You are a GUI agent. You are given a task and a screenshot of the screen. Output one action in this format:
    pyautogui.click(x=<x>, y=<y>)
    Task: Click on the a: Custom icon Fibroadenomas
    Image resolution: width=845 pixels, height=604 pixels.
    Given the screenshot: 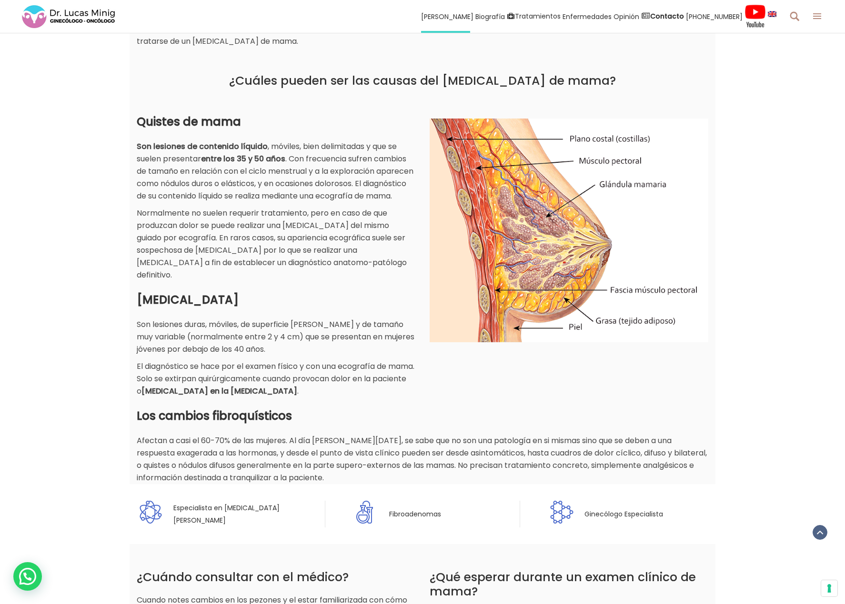 What is the action you would take?
    pyautogui.click(x=396, y=514)
    